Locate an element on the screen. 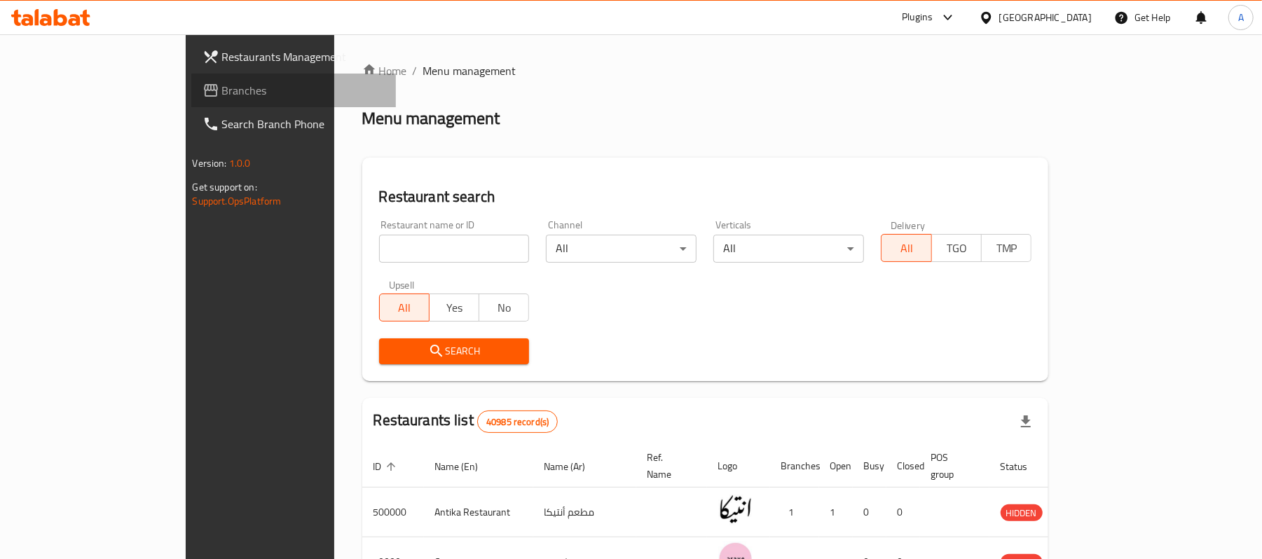  td: مطعم أنتيكا is located at coordinates (585, 512).